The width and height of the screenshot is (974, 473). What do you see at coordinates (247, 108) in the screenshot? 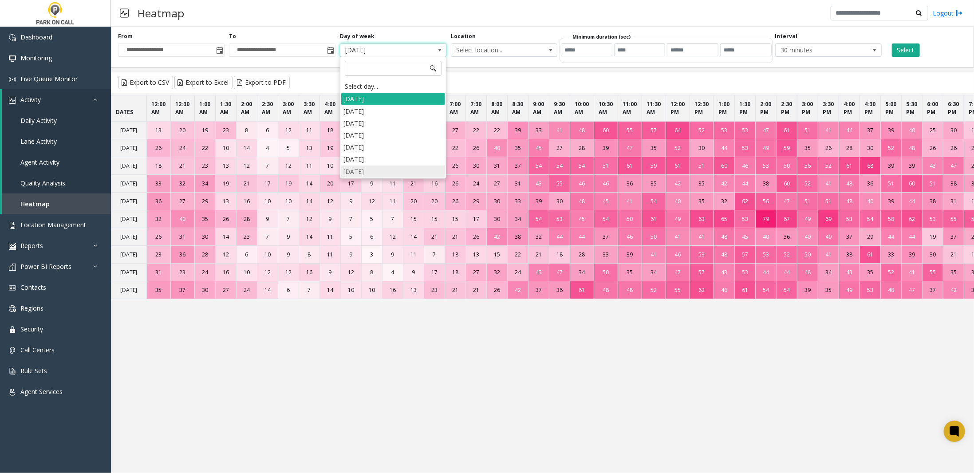
I see `th: 2:00 AM` at bounding box center [247, 108].